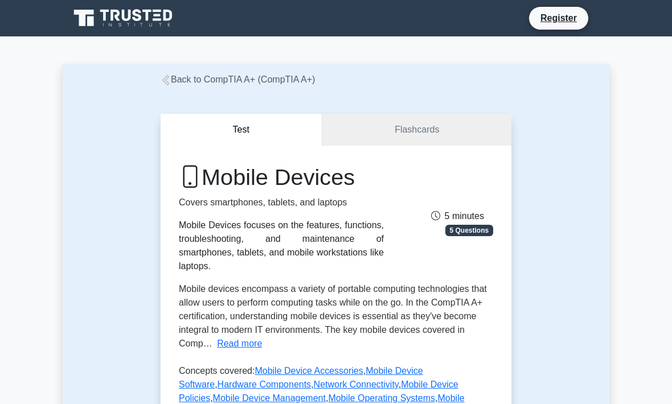  Describe the element at coordinates (269, 398) in the screenshot. I see `a: Mobile Device Management` at that location.